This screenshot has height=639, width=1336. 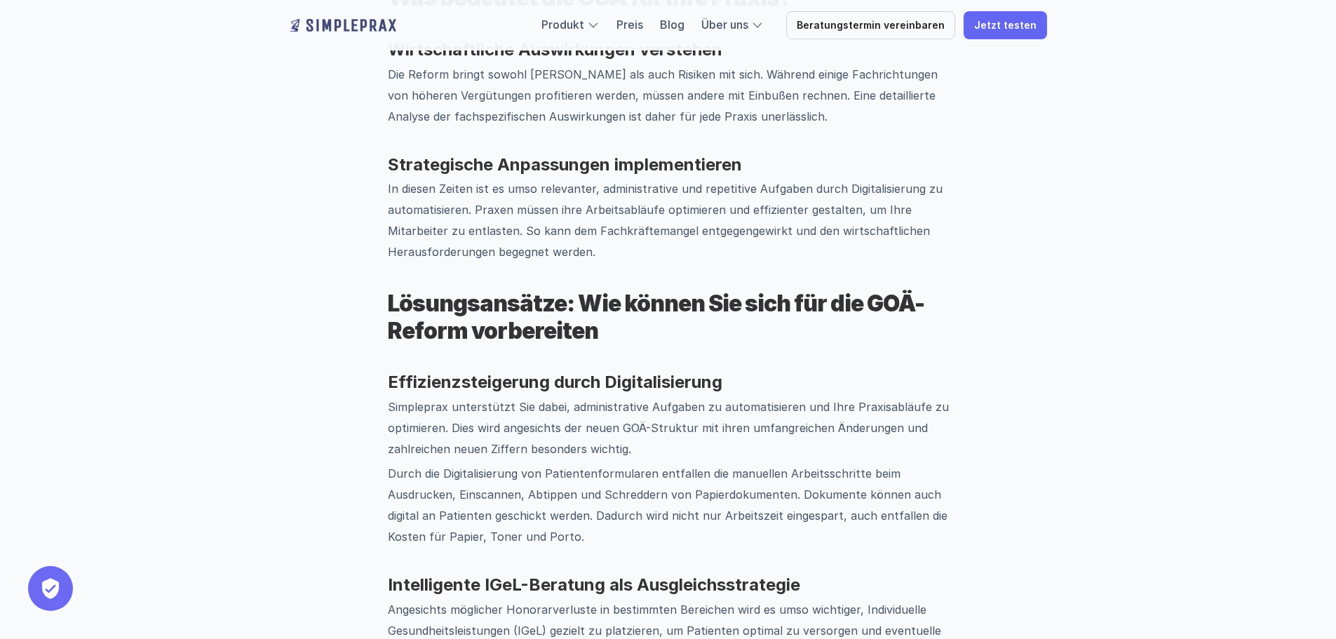 What do you see at coordinates (630, 25) in the screenshot?
I see `a: Preis` at bounding box center [630, 25].